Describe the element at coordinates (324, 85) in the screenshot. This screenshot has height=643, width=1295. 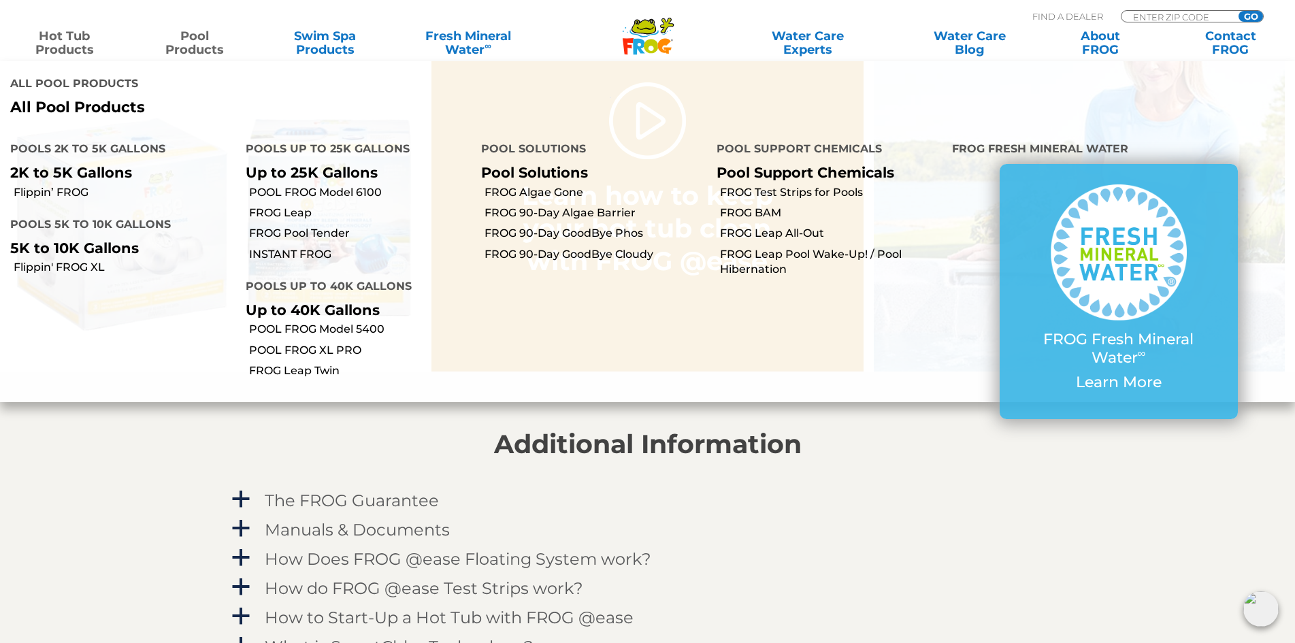
I see `h4: All Pool Products` at that location.